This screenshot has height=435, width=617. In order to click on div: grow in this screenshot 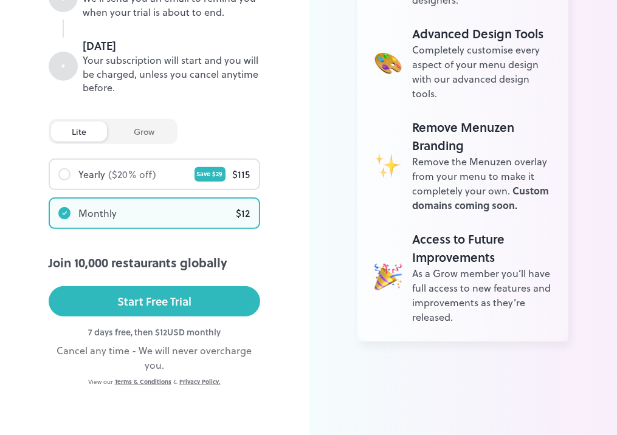, I will do `click(144, 131)`.